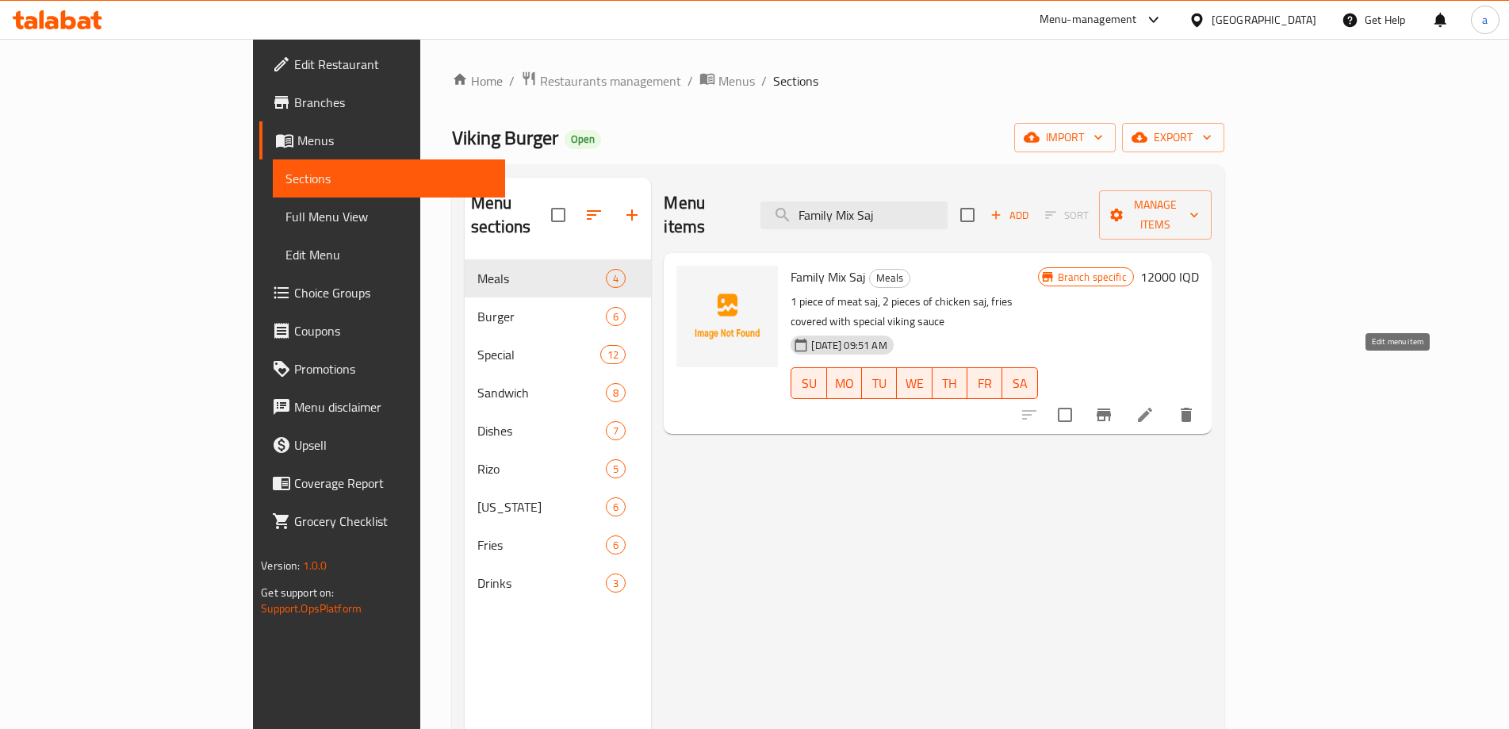 This screenshot has width=1509, height=729. What do you see at coordinates (914, 312) in the screenshot?
I see `p: 1 piece of meat saj, 2 pieces of chicken saj, fries covered with special viking sauce` at bounding box center [914, 312].